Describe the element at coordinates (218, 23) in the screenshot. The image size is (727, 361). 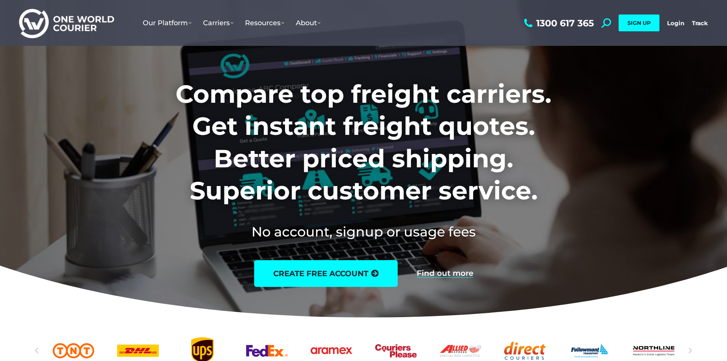
I see `a: Carriers` at that location.